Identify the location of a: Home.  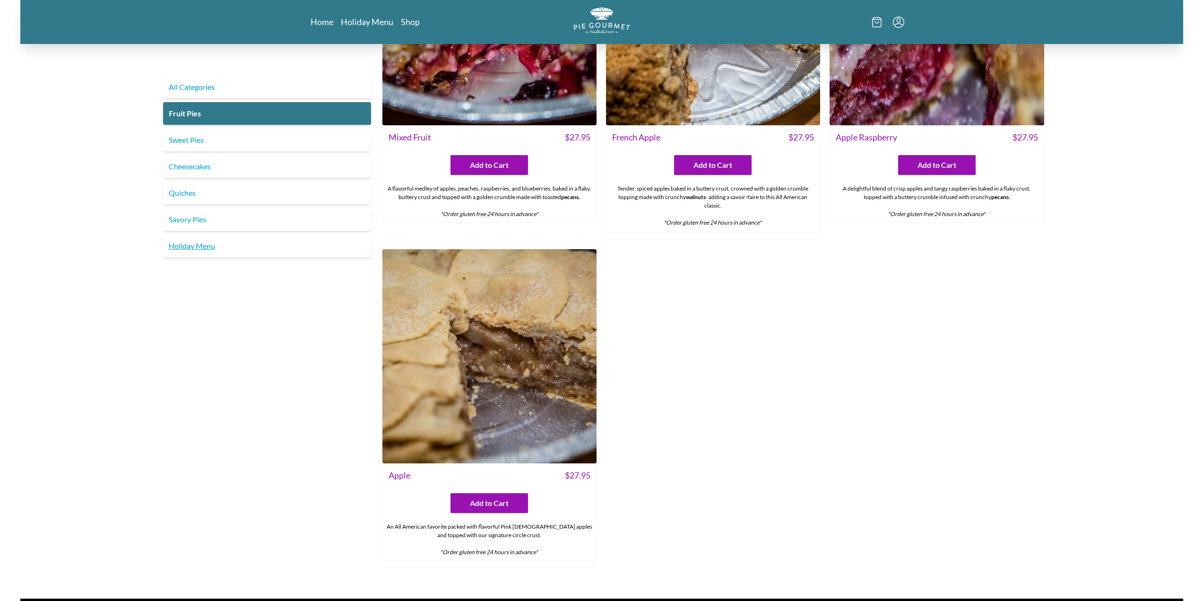
(322, 22).